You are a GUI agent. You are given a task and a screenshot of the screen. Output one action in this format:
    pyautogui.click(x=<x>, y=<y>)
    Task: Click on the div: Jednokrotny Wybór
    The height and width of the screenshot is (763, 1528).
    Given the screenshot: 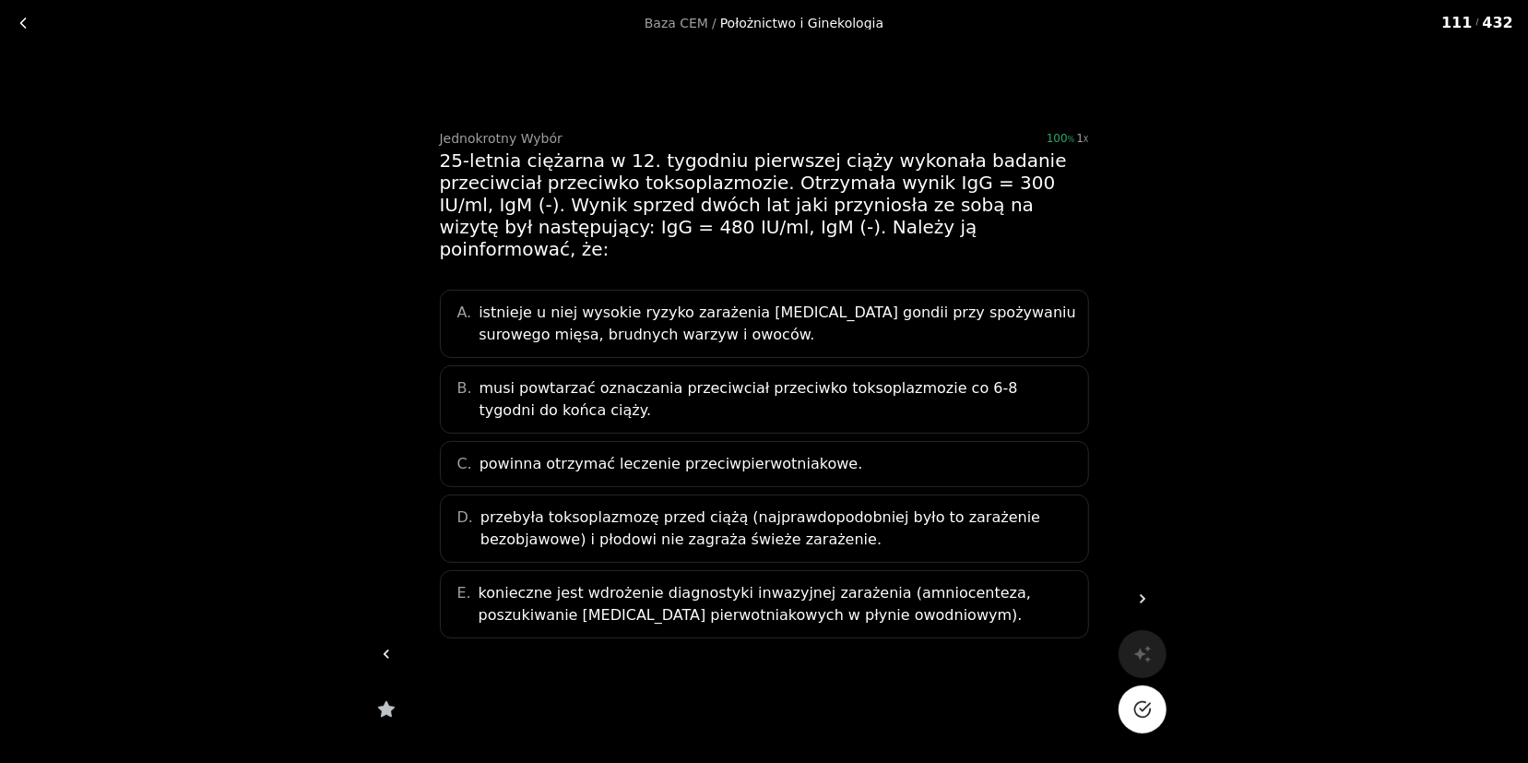 What is the action you would take?
    pyautogui.click(x=501, y=138)
    